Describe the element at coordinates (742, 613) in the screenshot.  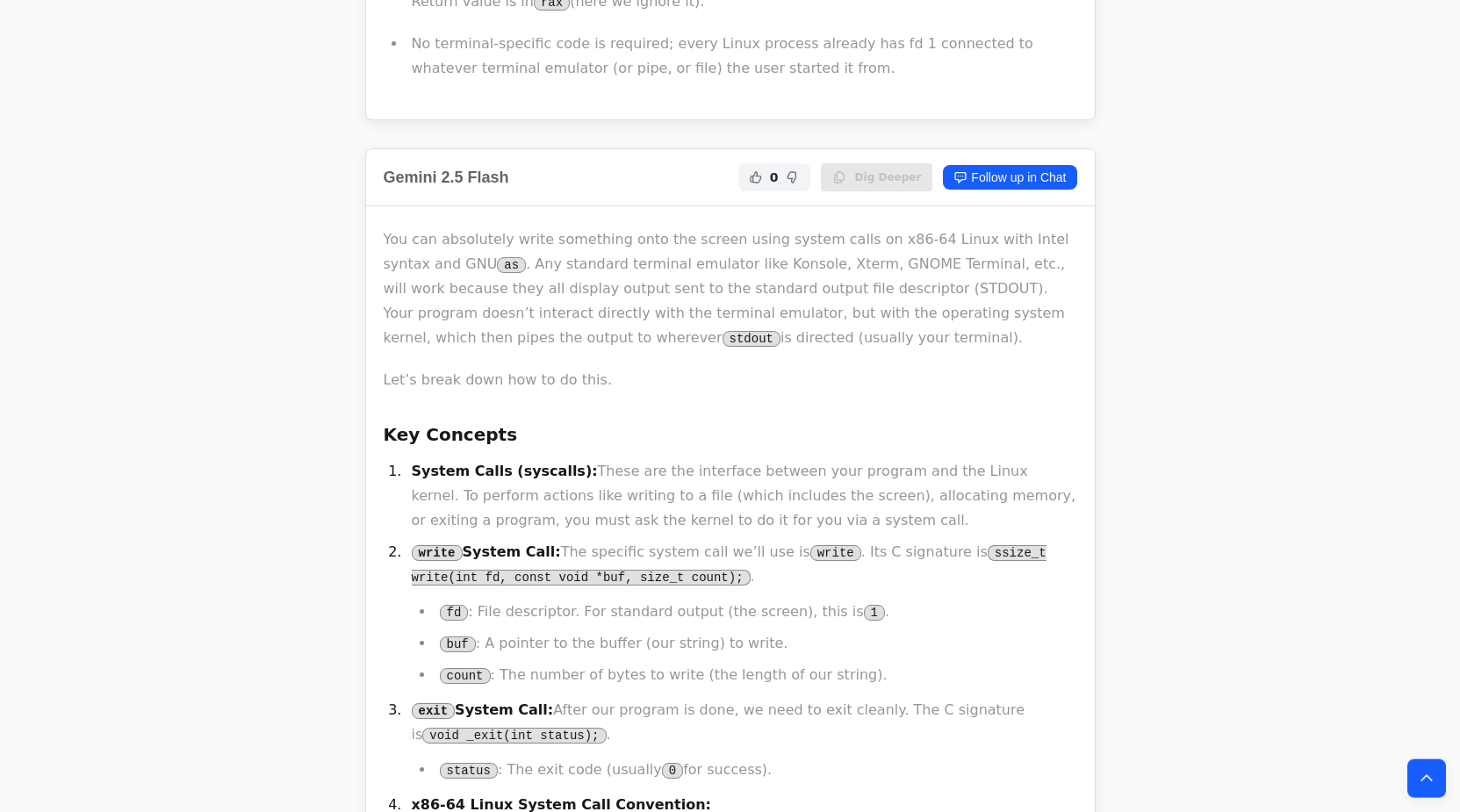
I see `li: The specific system call we’ll use is . Its C signature is .` at that location.